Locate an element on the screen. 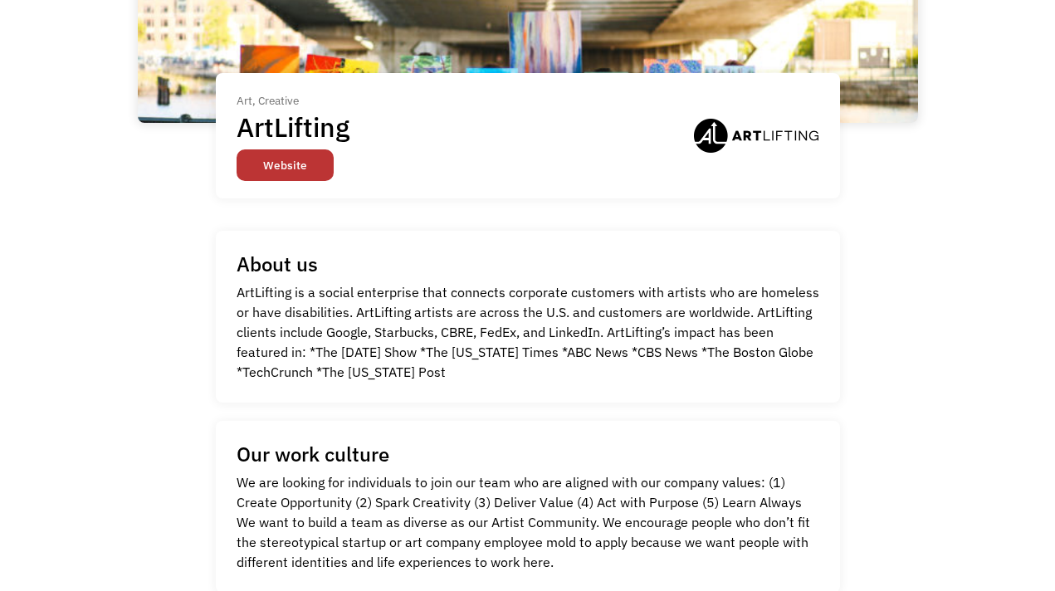 This screenshot has height=591, width=1055. div: Art, Creative is located at coordinates (298, 100).